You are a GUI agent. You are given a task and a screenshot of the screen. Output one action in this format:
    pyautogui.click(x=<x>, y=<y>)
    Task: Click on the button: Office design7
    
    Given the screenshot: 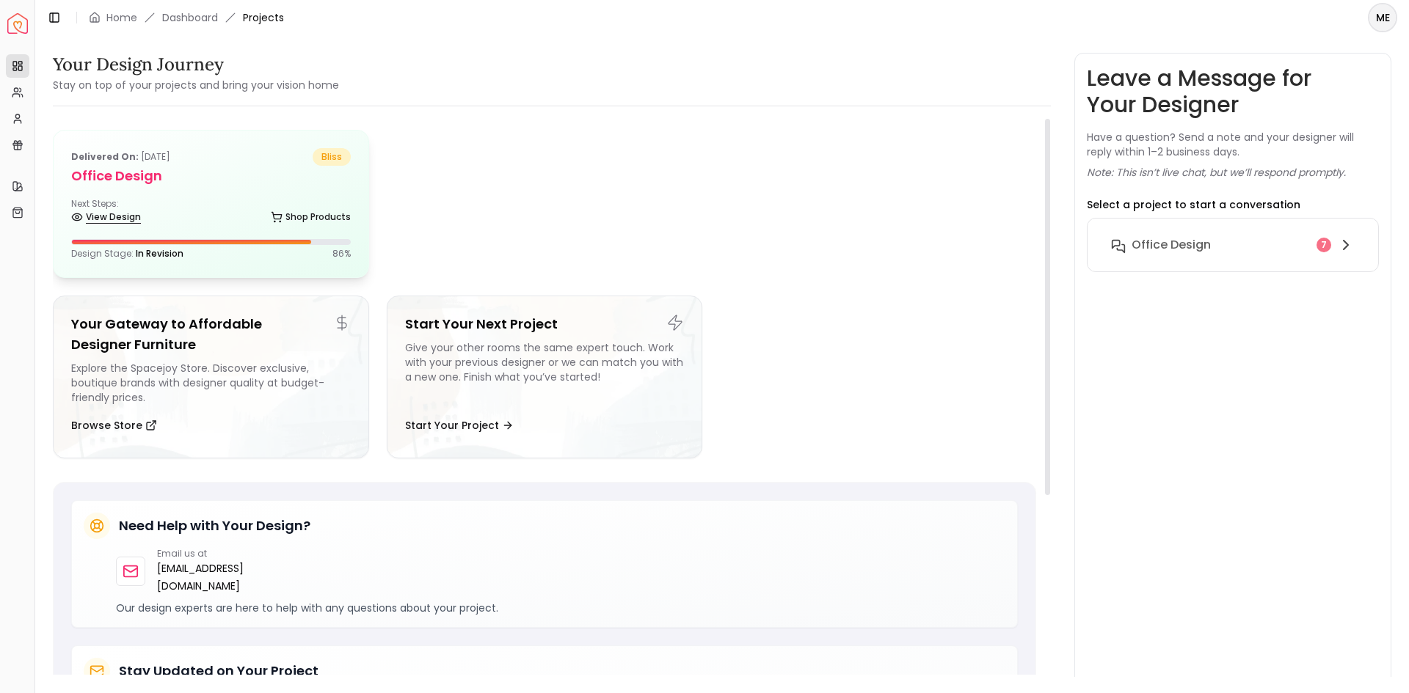 What is the action you would take?
    pyautogui.click(x=1233, y=245)
    